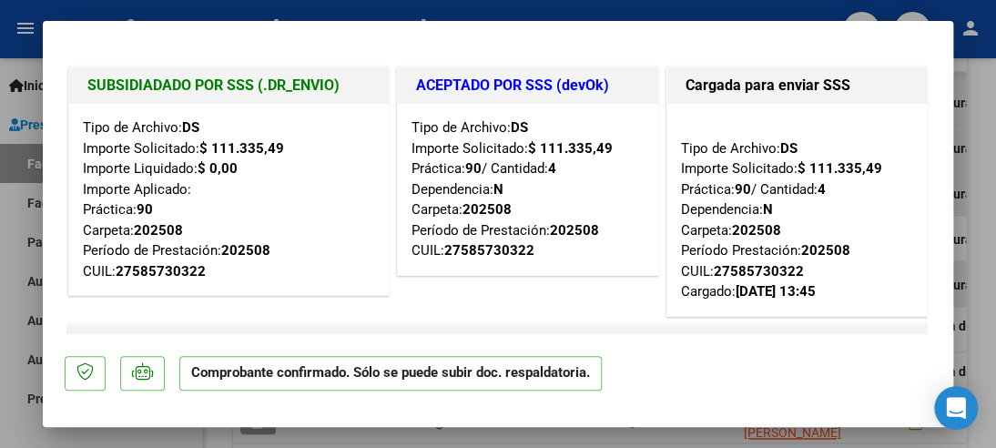 This screenshot has width=996, height=448. I want to click on div: Tipo de Archivo: Importe Solicitado: Práctica: / Cantidad: Dependencia: Carpeta: Período Prestaci..., so click(796, 209).